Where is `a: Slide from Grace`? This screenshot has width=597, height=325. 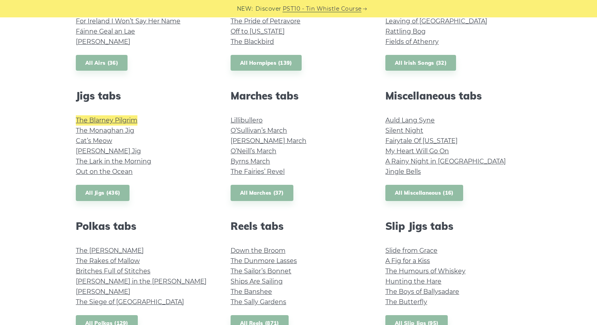
a: Slide from Grace is located at coordinates (412, 251).